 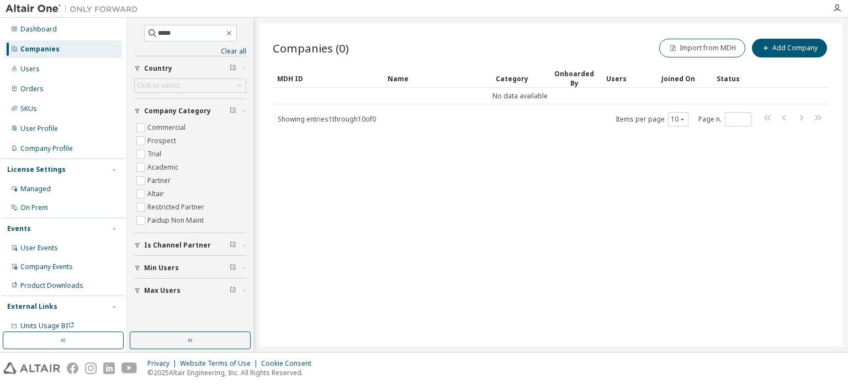 What do you see at coordinates (72, 368) in the screenshot?
I see `img: facebook.svg` at bounding box center [72, 368].